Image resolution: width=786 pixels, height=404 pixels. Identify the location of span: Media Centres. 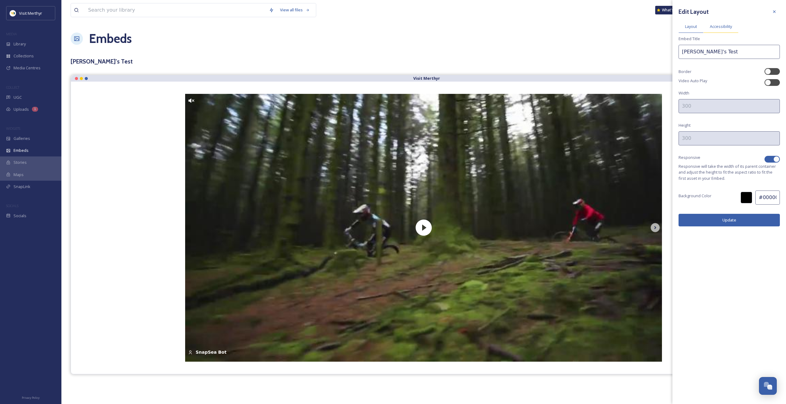
(27, 68).